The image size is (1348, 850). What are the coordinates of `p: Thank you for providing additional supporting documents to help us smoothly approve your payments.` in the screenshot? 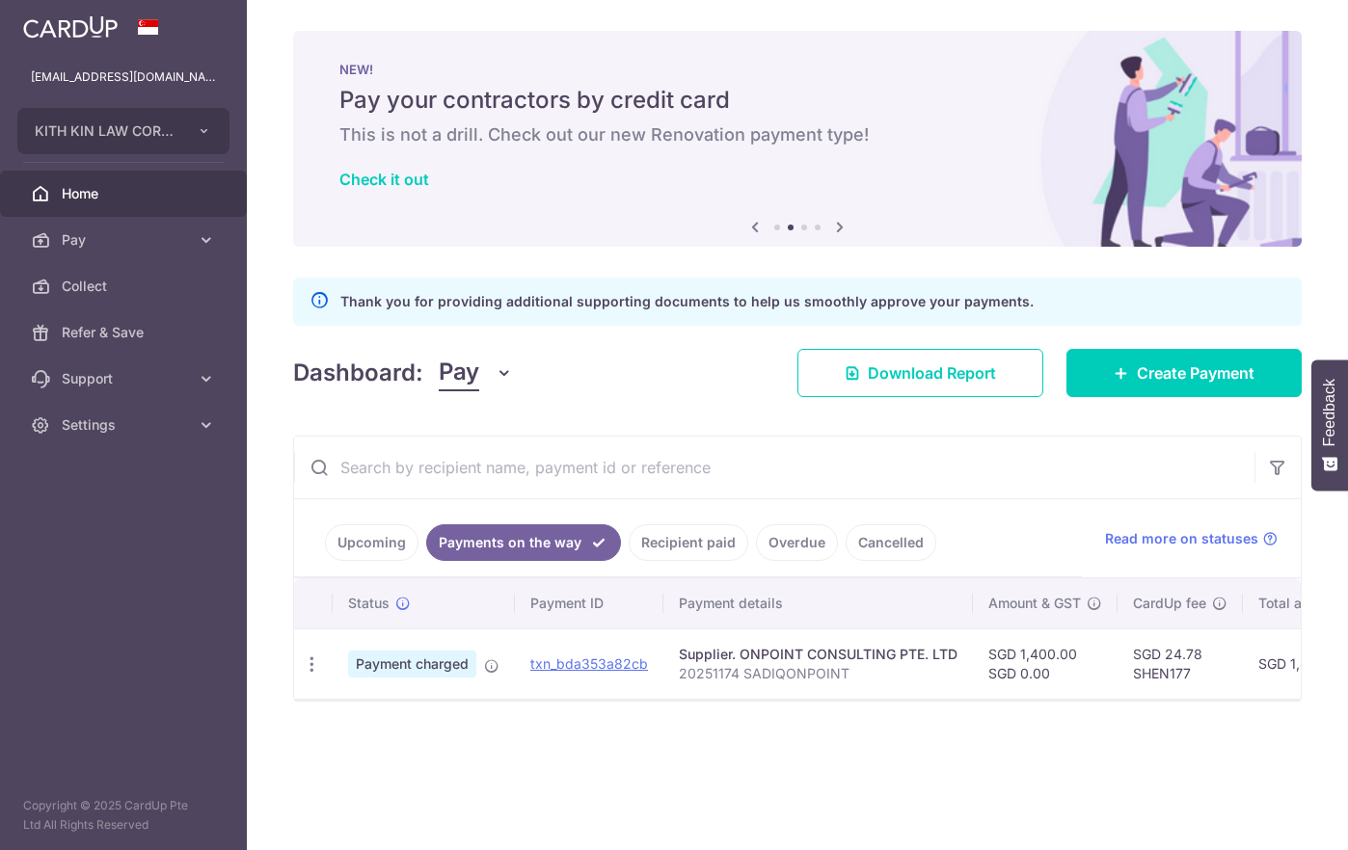 It's located at (686, 302).